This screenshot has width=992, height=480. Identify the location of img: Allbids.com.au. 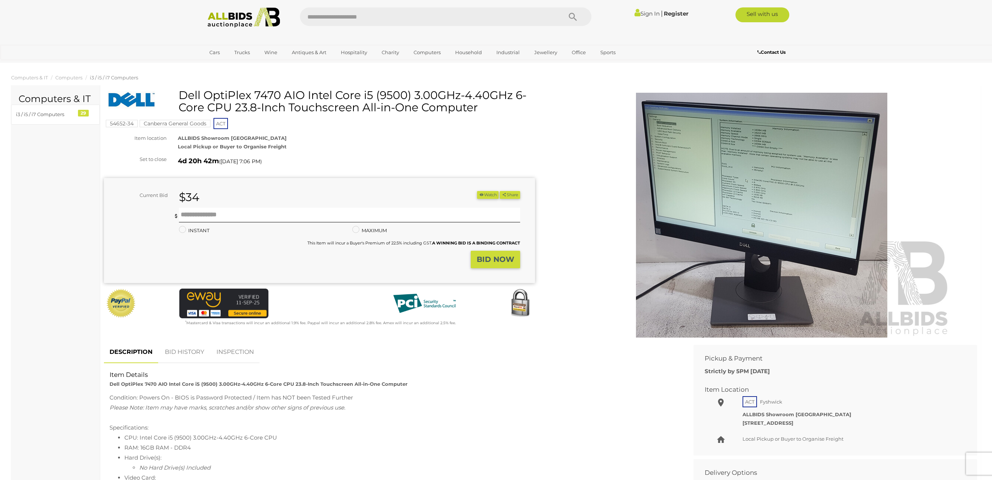
(244, 17).